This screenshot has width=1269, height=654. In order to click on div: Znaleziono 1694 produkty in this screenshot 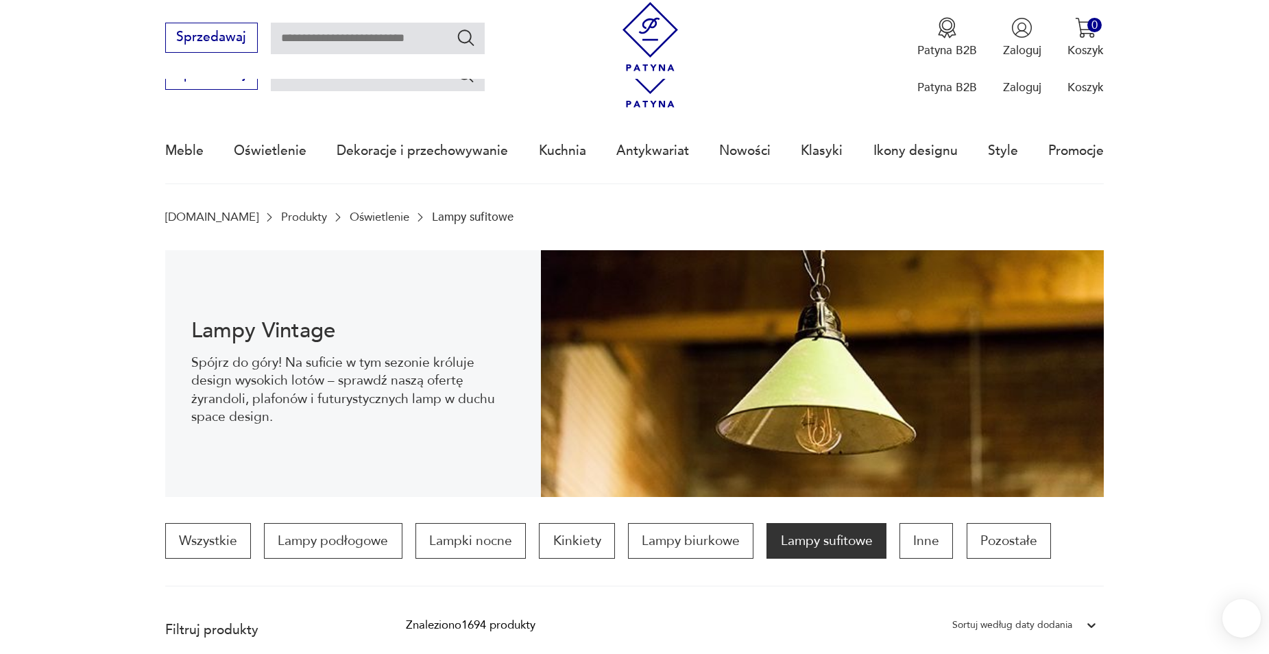, I will do `click(470, 625)`.